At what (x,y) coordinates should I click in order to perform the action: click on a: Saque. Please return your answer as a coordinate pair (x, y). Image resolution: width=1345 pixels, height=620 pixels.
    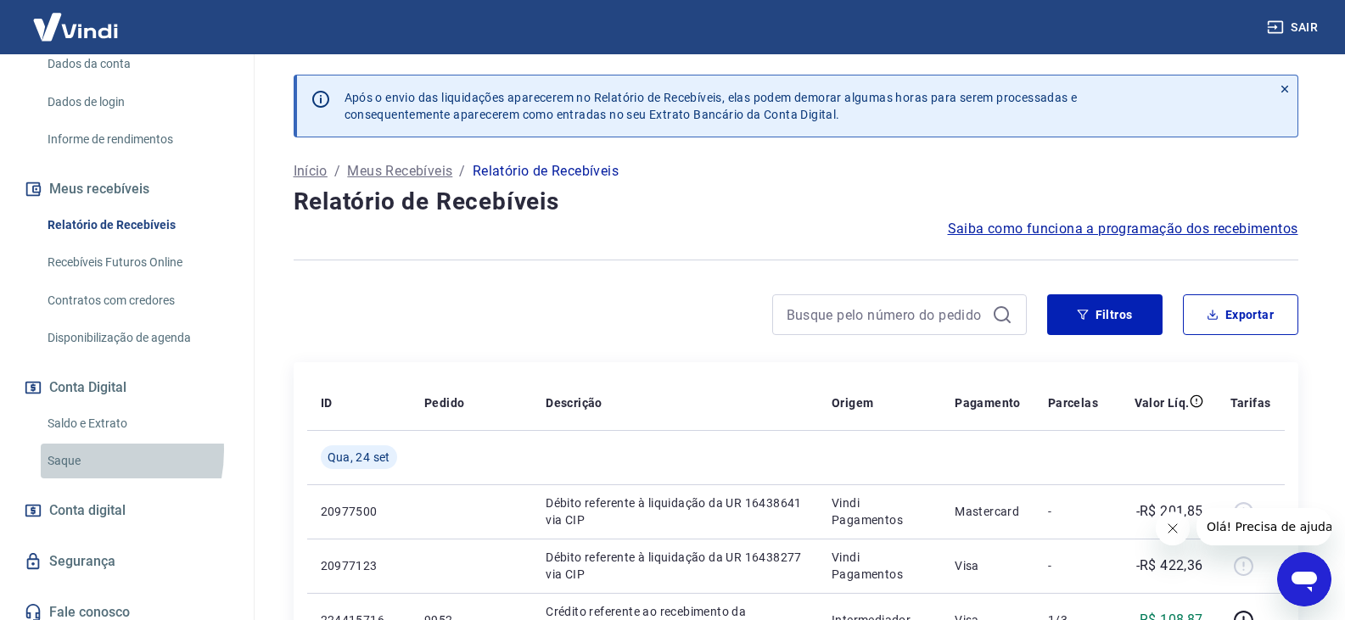
    Looking at the image, I should click on (137, 461).